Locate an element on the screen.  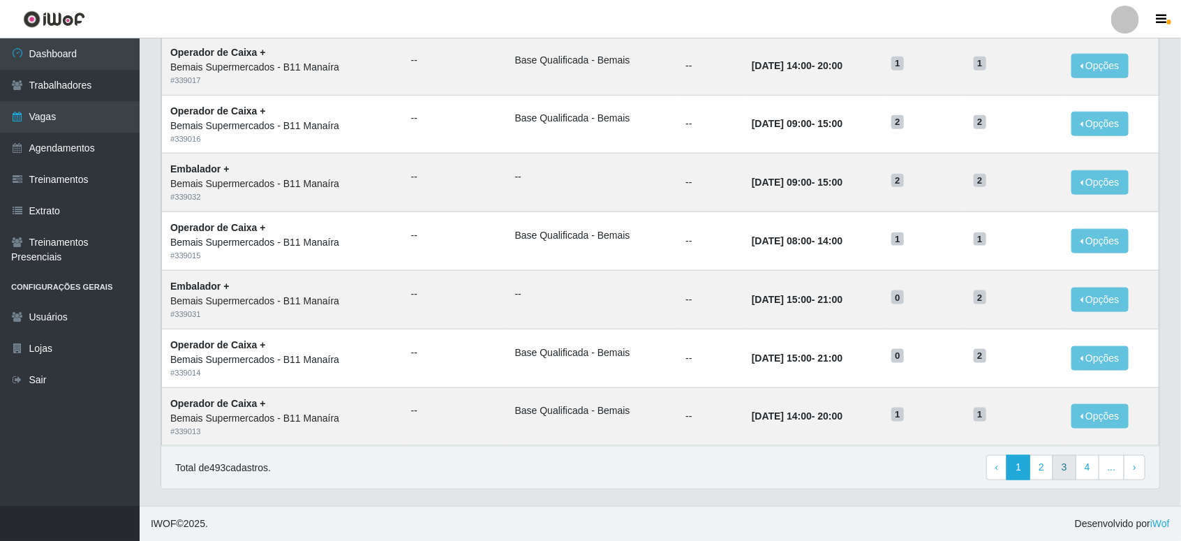
div: # 339015 is located at coordinates (282, 255).